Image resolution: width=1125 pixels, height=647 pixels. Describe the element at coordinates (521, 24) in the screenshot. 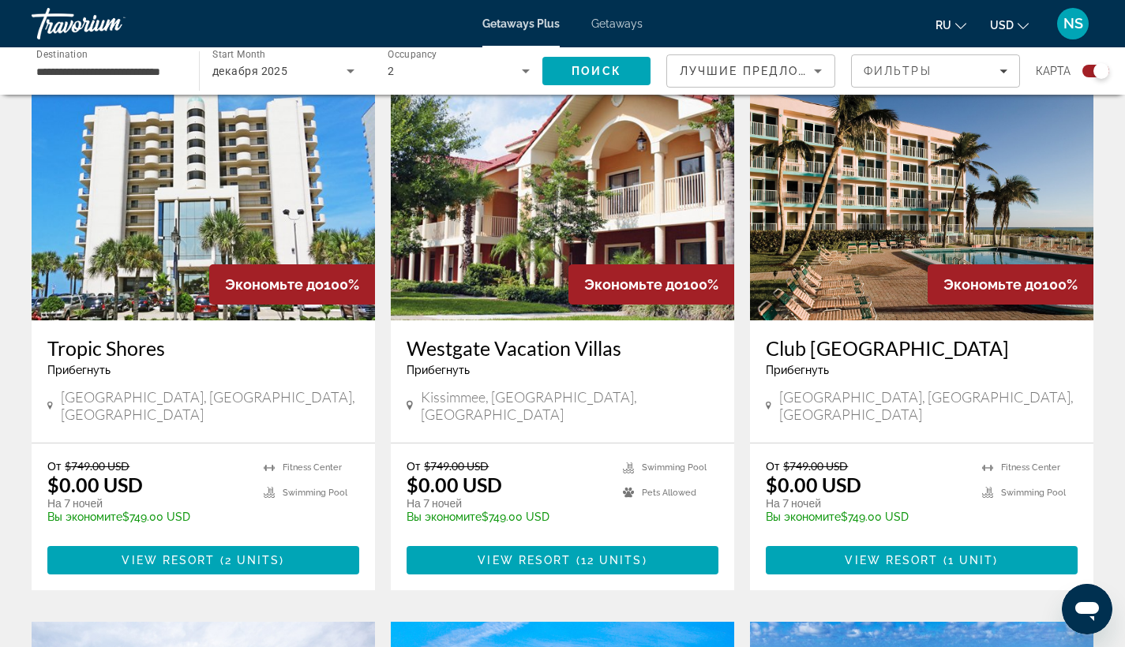

I see `span: Getaways Plus` at that location.